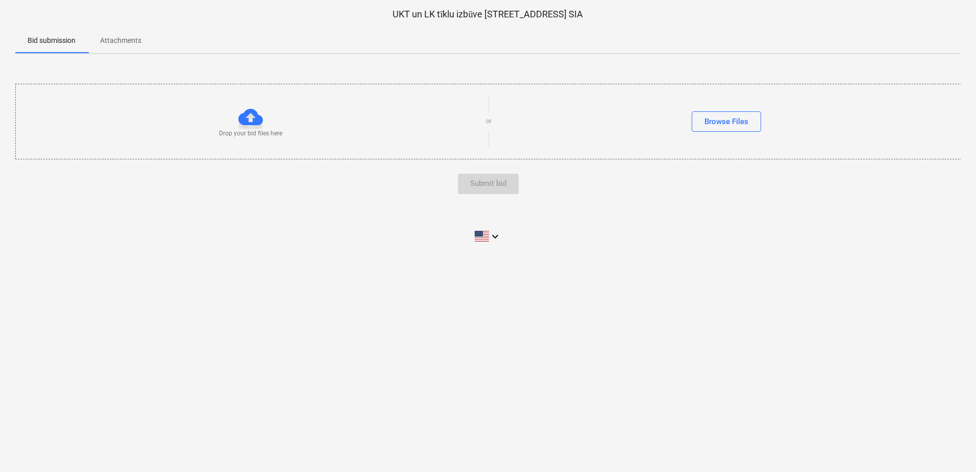 This screenshot has width=976, height=472. I want to click on button: Browse Files, so click(727, 122).